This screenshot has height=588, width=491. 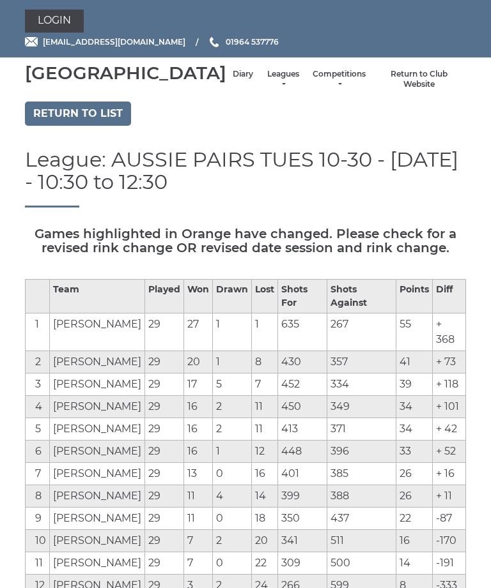 I want to click on td: 448, so click(x=302, y=452).